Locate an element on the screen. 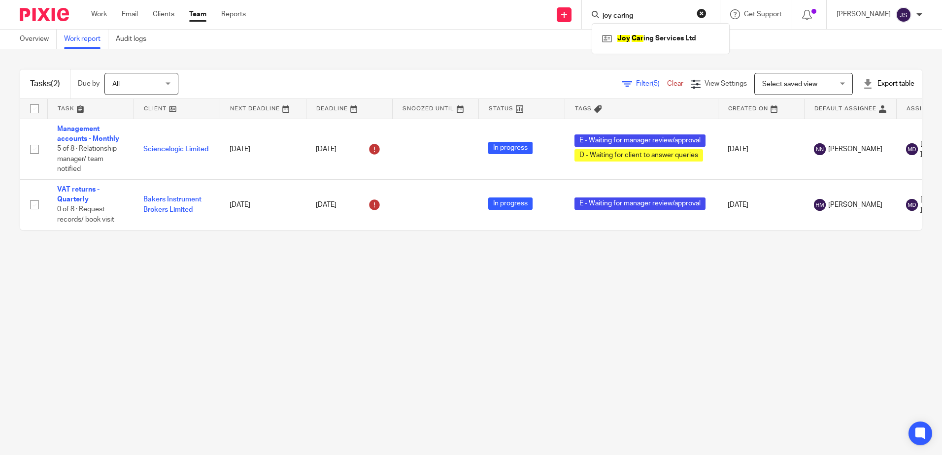  h1: Tasks is located at coordinates (45, 84).